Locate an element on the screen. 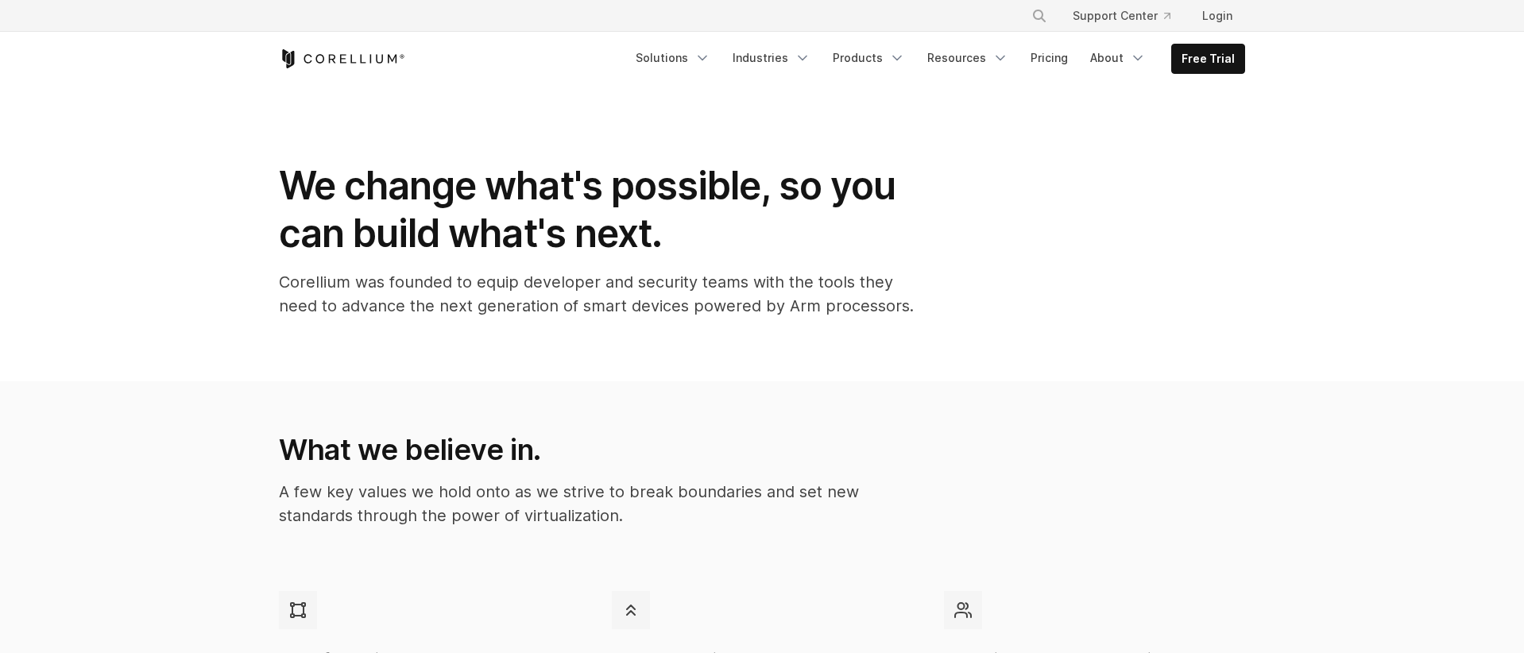 Image resolution: width=1524 pixels, height=653 pixels. p: A few key values we hold onto as we strive to break boundaries and set new standards through the ... is located at coordinates (595, 504).